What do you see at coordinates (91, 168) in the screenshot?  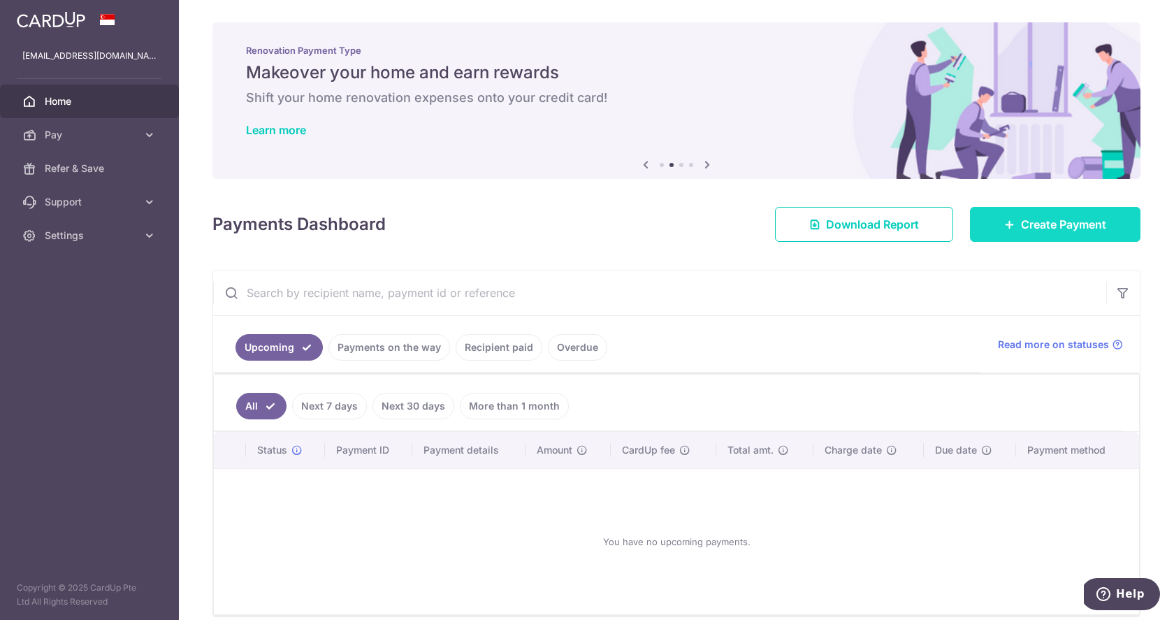 I see `span: Refer & Save` at bounding box center [91, 168].